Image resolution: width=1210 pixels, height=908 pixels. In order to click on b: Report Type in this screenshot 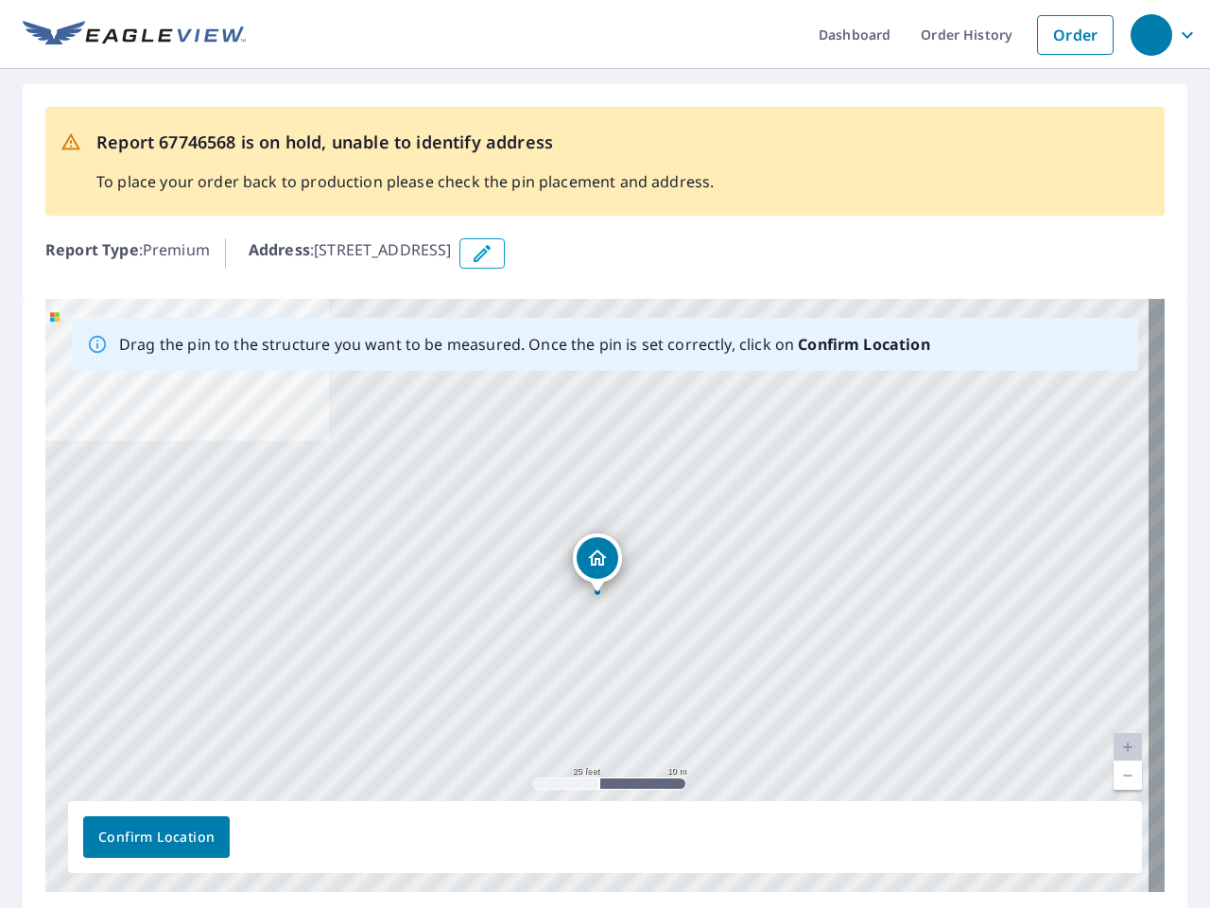, I will do `click(92, 250)`.